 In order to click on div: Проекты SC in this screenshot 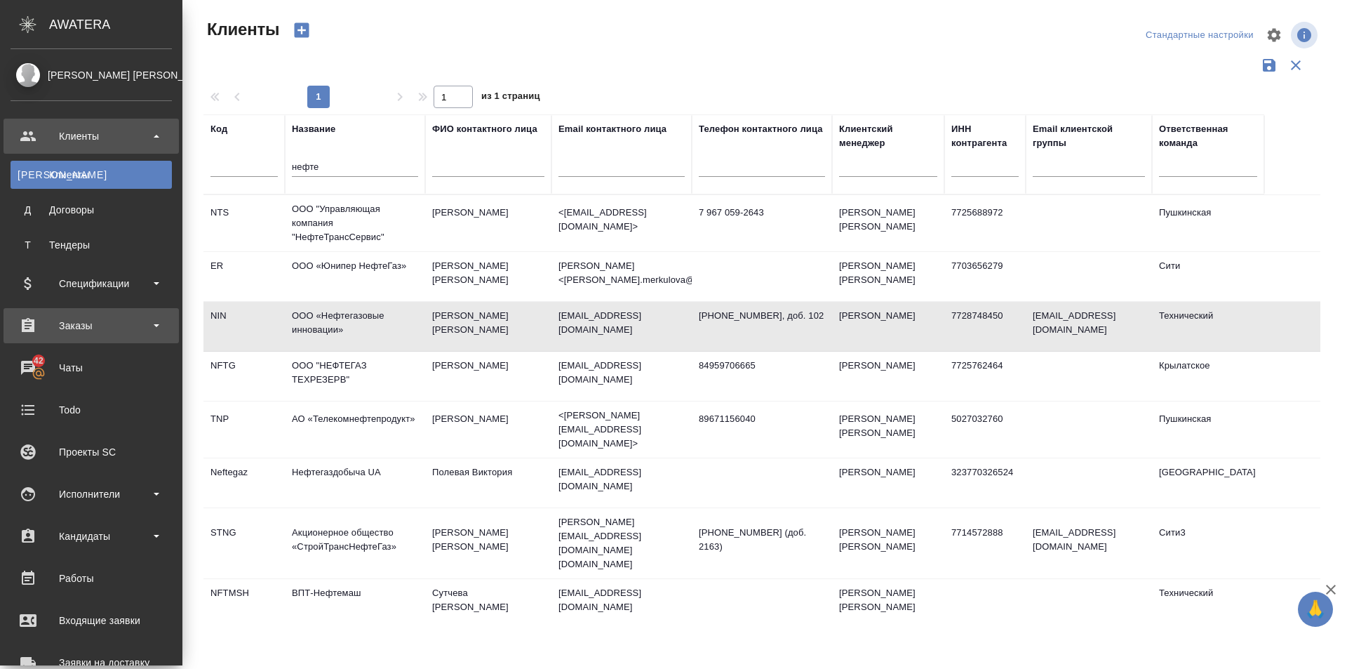, I will do `click(91, 452)`.